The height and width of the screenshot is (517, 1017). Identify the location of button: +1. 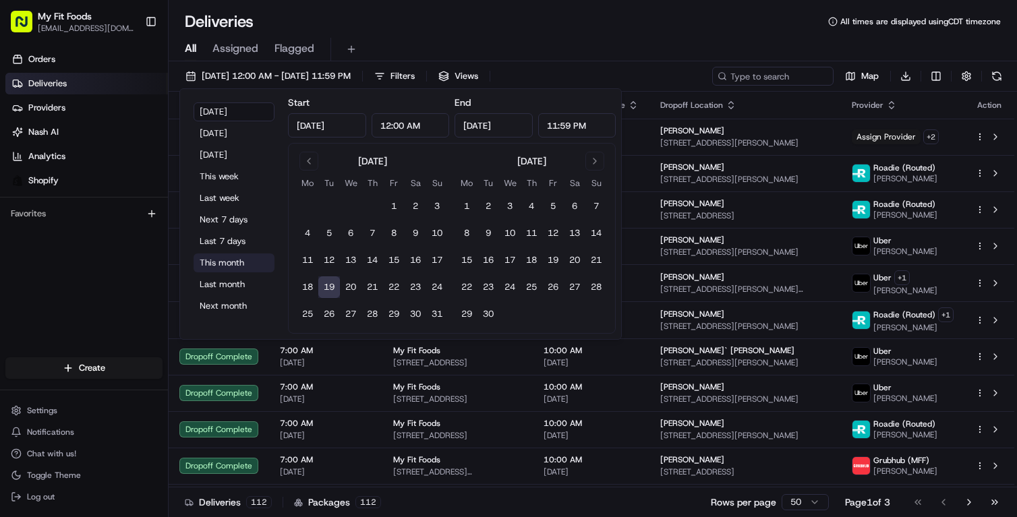
(945, 315).